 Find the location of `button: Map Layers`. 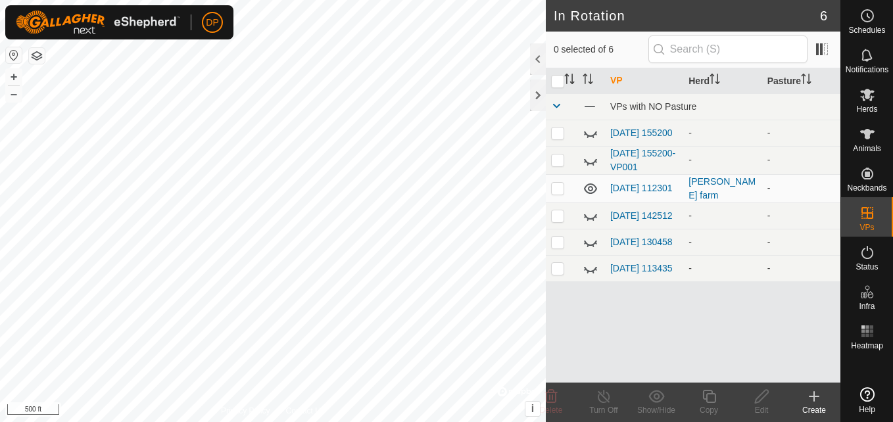

button: Map Layers is located at coordinates (37, 56).